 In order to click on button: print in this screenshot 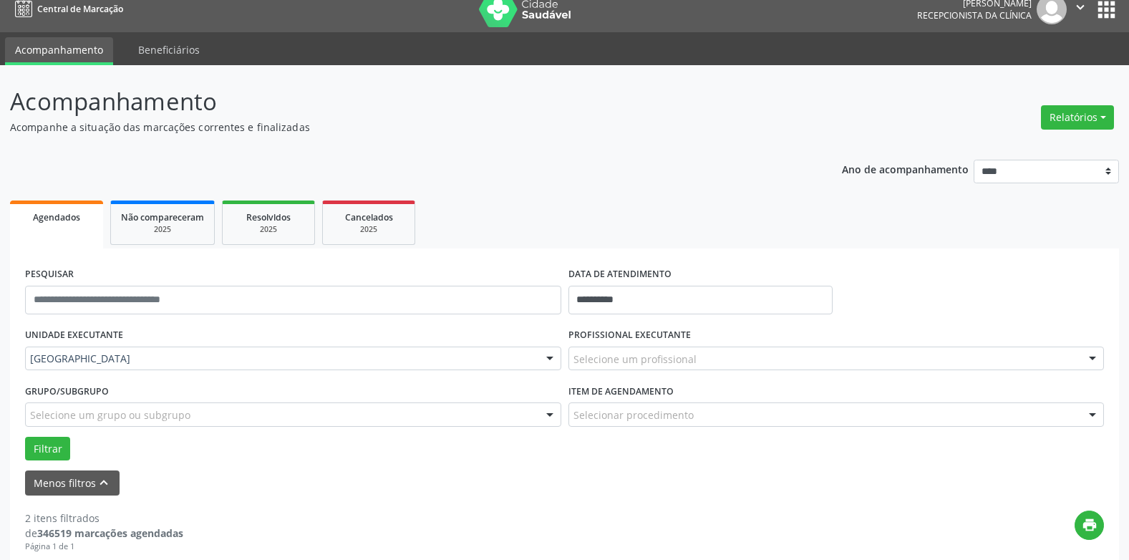, I will do `click(1089, 525)`.